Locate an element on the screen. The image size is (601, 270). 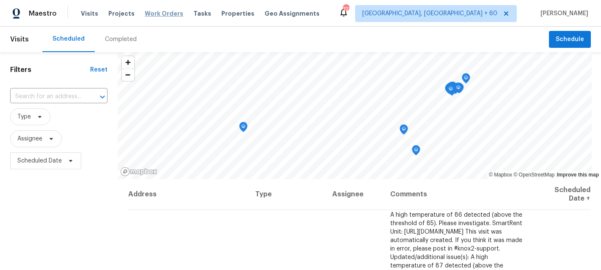
button: Zoom in is located at coordinates (128, 62).